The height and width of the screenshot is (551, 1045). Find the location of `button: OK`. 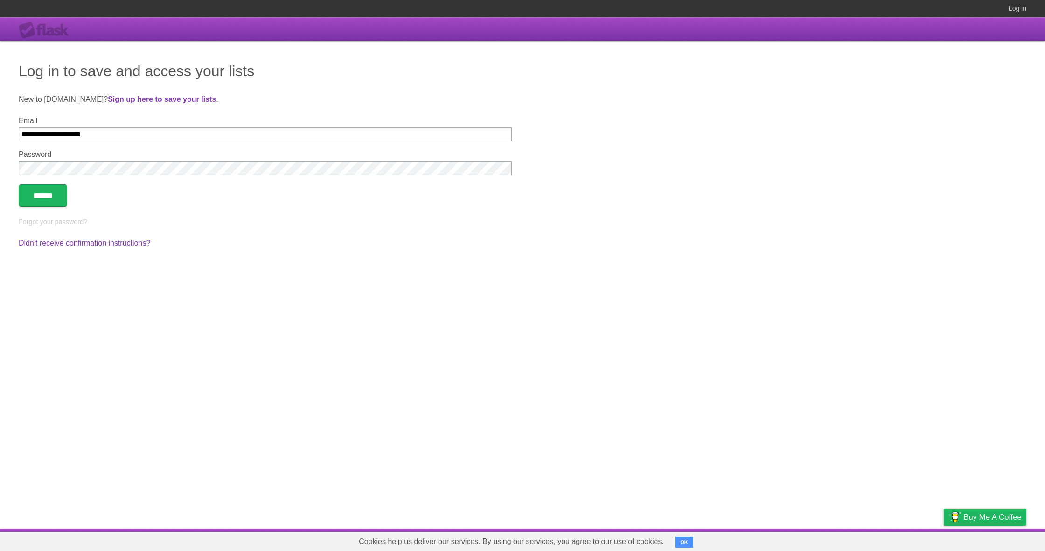

button: OK is located at coordinates (684, 542).